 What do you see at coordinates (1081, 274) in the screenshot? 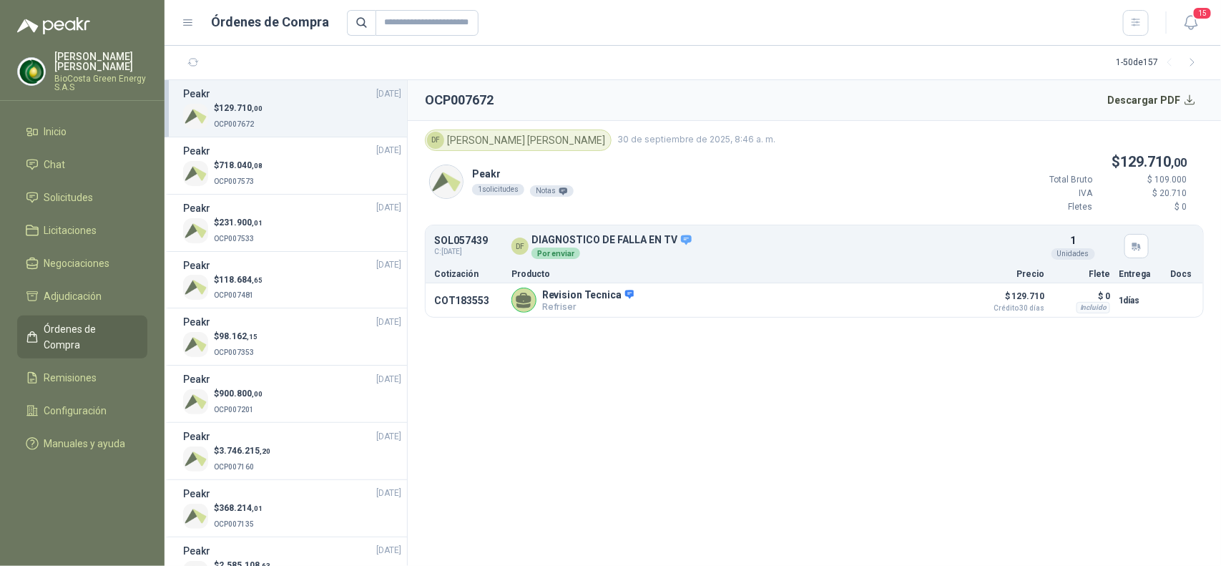
I see `p: Flete` at bounding box center [1081, 274].